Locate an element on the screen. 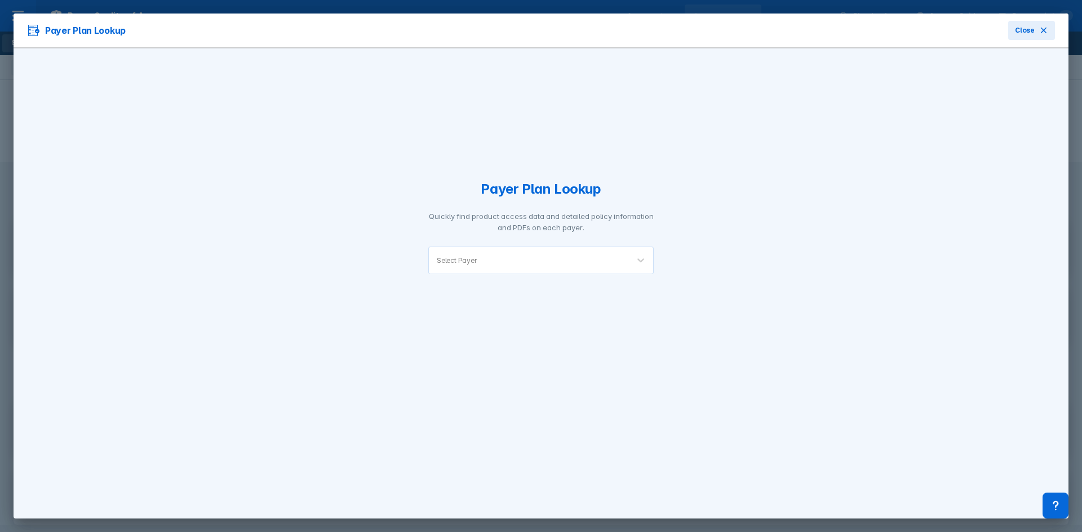  button: Close is located at coordinates (1031, 30).